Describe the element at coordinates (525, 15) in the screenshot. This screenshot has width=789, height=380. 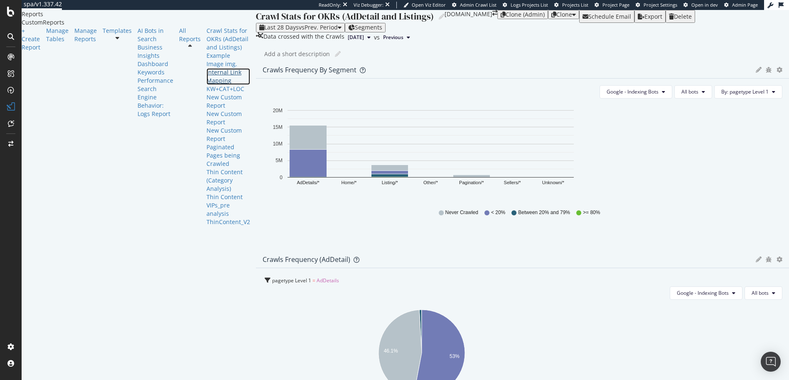
I see `div: Clone (Admin)` at that location.